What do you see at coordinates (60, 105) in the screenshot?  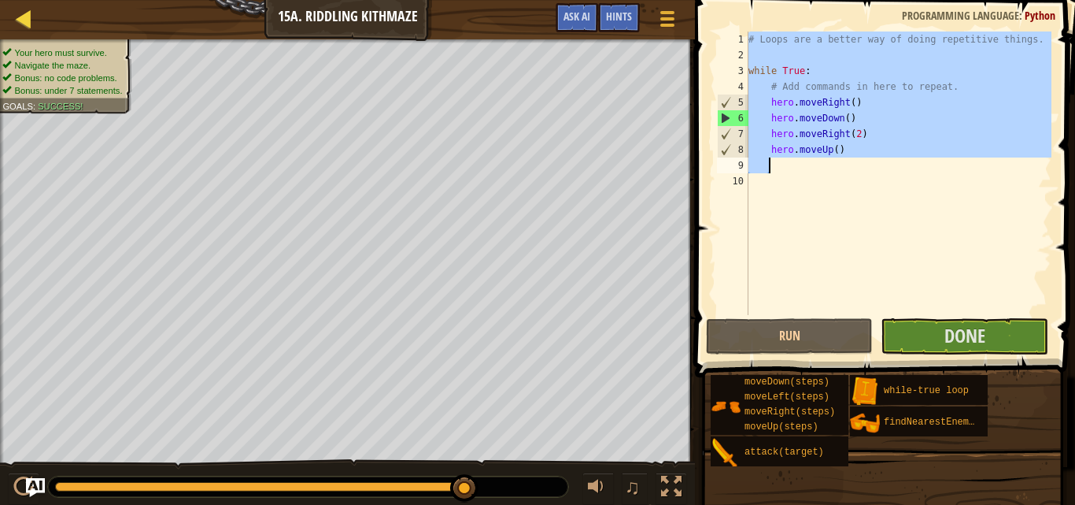 I see `span: Success!` at bounding box center [60, 105].